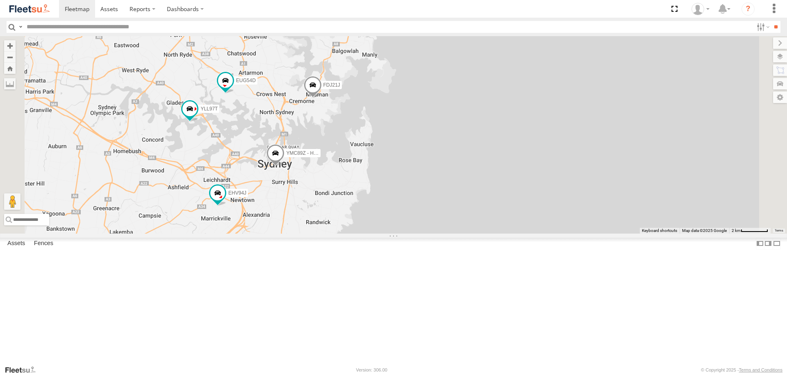 The height and width of the screenshot is (374, 787). Describe the element at coordinates (750, 230) in the screenshot. I see `button: Map scale: 2 km per 63 pixels` at that location.